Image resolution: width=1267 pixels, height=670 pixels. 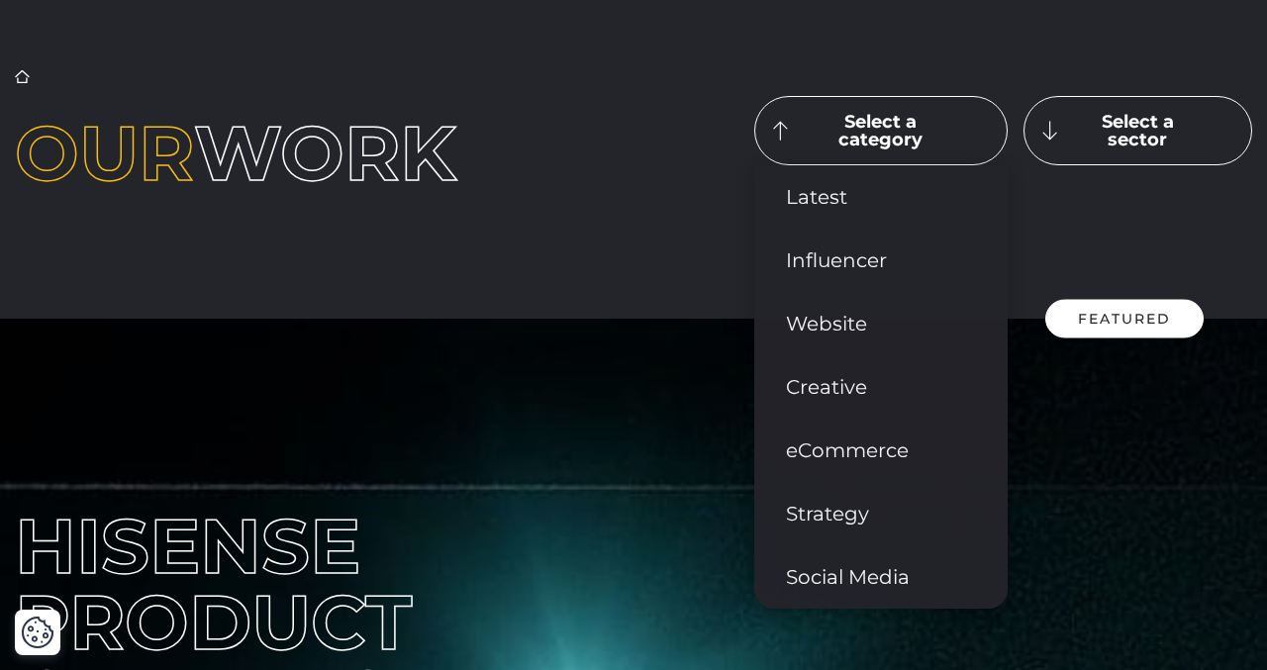 What do you see at coordinates (38, 633) in the screenshot?
I see `button: Cookie Settings` at bounding box center [38, 633].